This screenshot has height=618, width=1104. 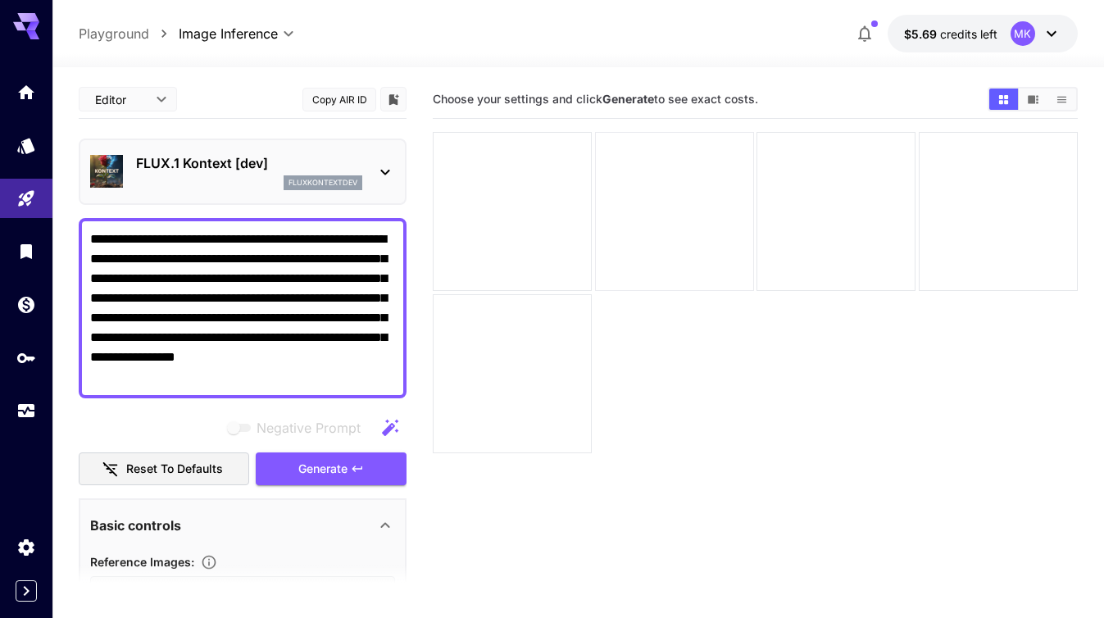 What do you see at coordinates (26, 251) in the screenshot?
I see `div: Library` at bounding box center [26, 251].